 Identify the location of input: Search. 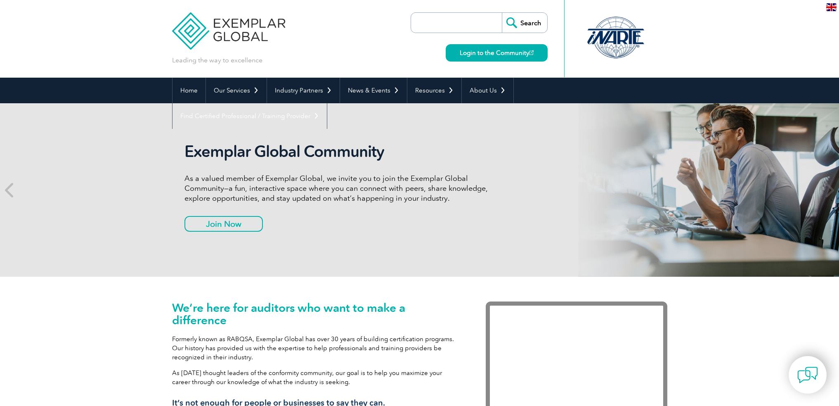
(525, 23).